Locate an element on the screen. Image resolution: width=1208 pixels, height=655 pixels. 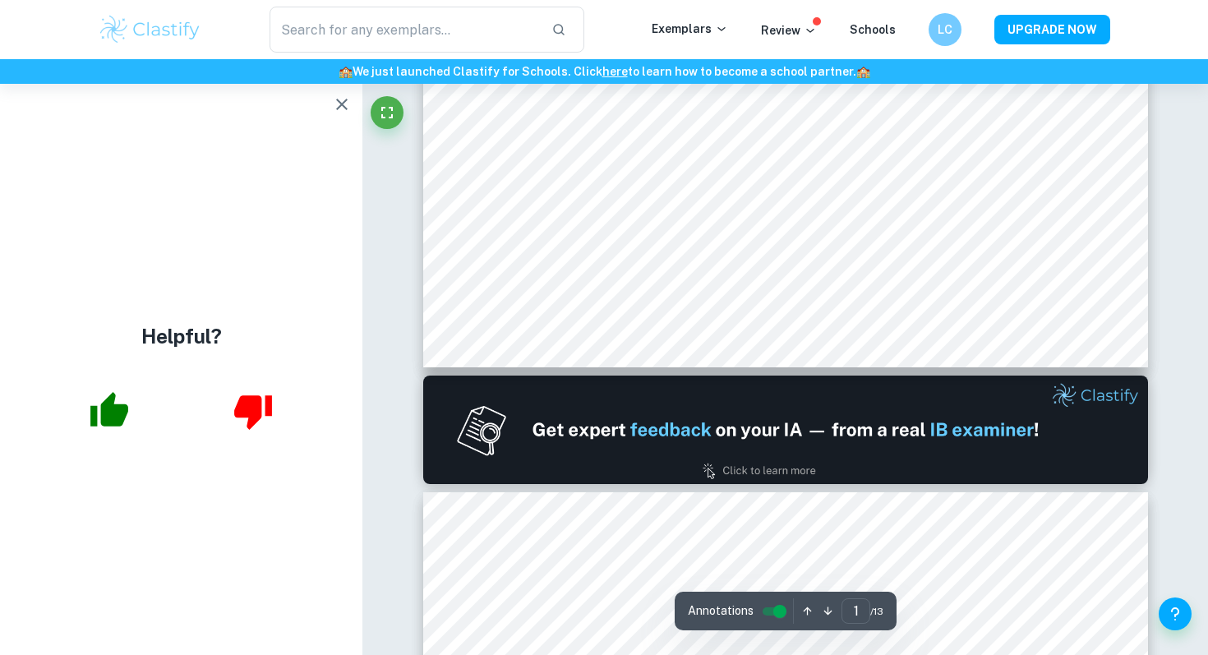
button: Fullscreen is located at coordinates (387, 113).